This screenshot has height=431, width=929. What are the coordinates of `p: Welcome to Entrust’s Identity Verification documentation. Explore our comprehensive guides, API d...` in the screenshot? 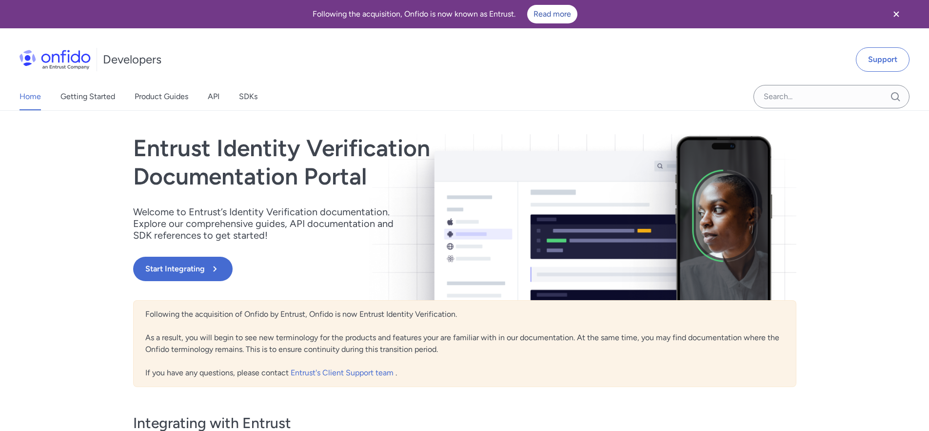 It's located at (270, 223).